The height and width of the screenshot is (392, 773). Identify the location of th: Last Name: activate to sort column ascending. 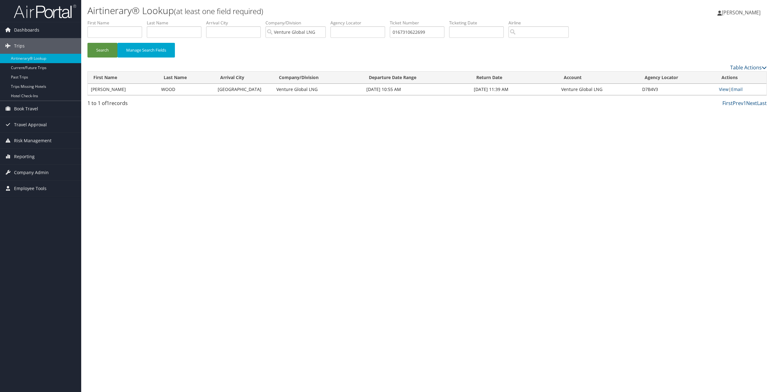
(186, 77).